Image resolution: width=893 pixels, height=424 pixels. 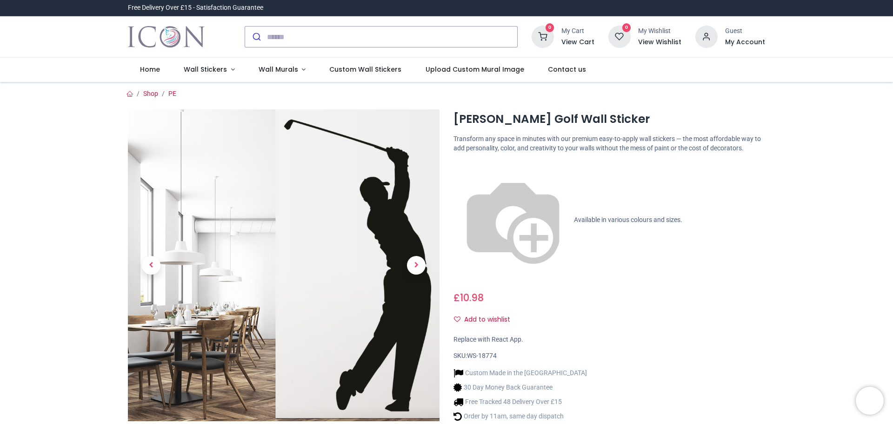 I want to click on span: Wall Stickers, so click(x=205, y=69).